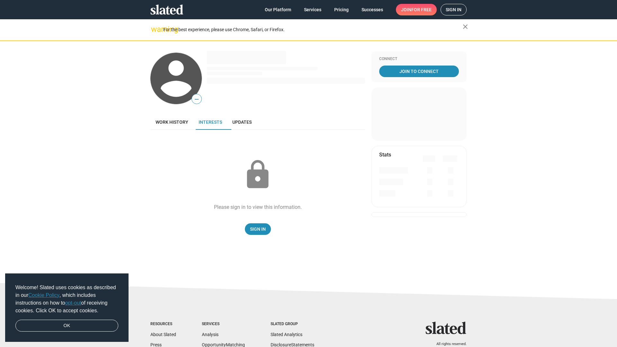 This screenshot has height=347, width=617. What do you see at coordinates (163, 324) in the screenshot?
I see `div: Resources` at bounding box center [163, 324].